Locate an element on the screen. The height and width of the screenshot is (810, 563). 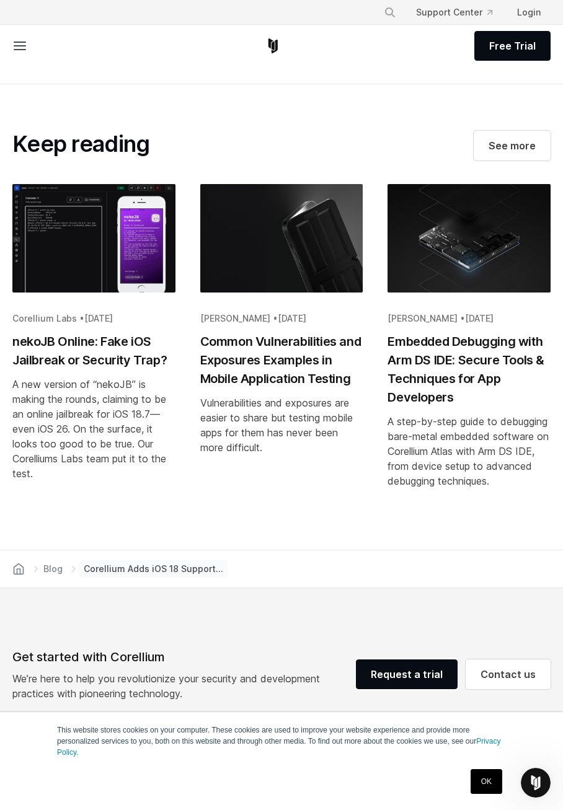
img: Common Vulnerabilities and Exposures Examples in Mobile Application Testing is located at coordinates (281, 249).